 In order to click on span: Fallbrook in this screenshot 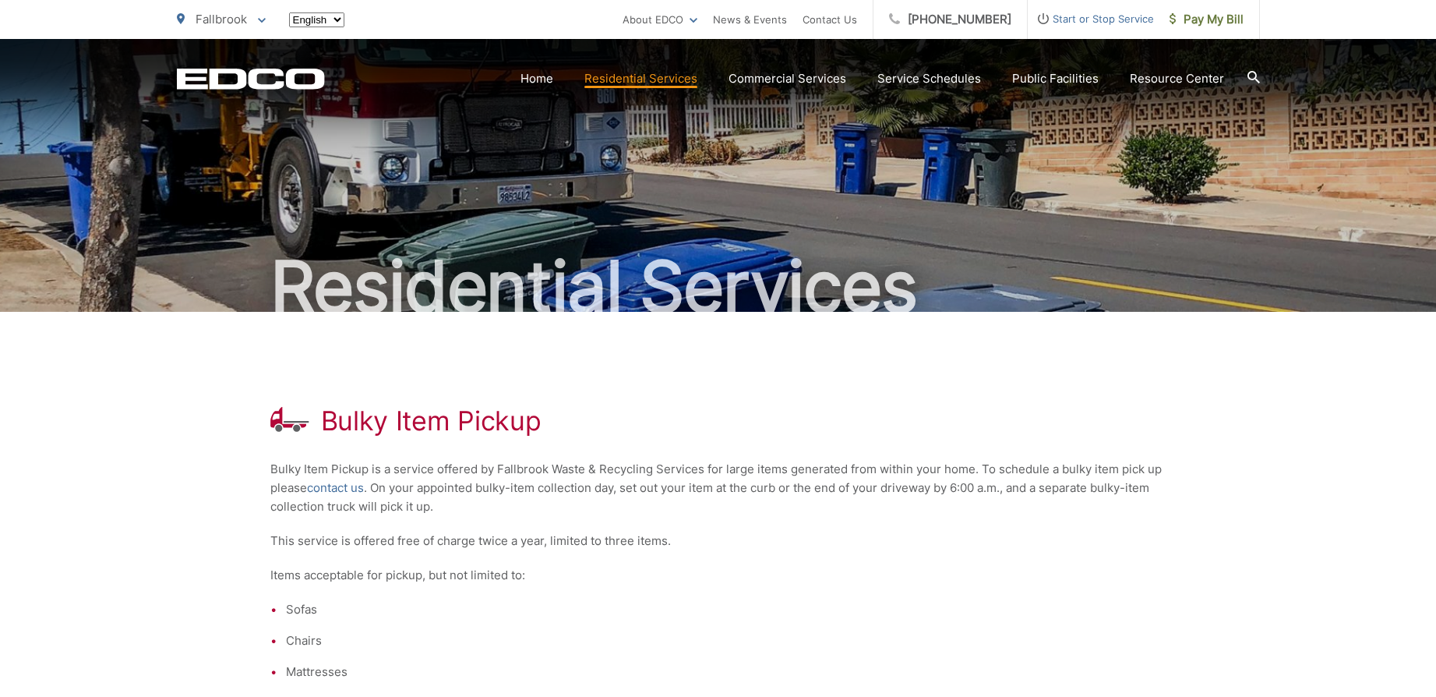, I will do `click(221, 19)`.